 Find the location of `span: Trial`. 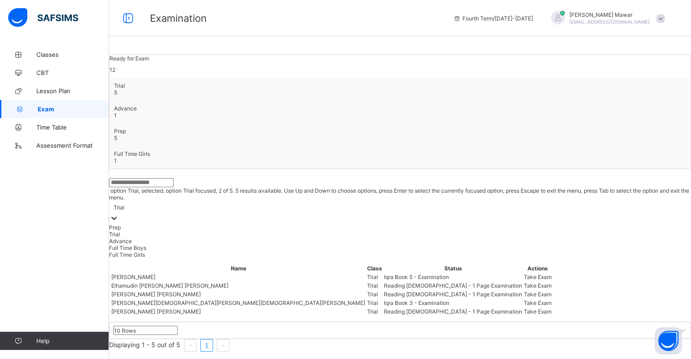

span: Trial is located at coordinates (400, 85).